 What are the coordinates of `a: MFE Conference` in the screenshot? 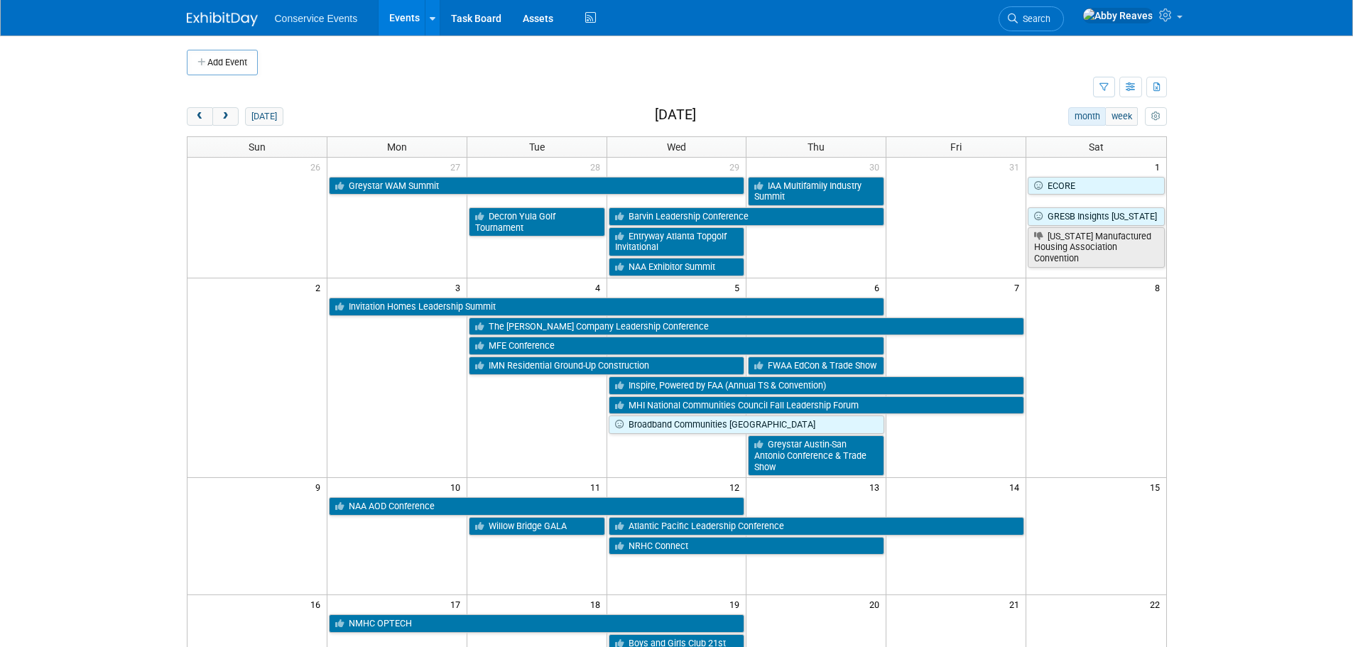 It's located at (677, 346).